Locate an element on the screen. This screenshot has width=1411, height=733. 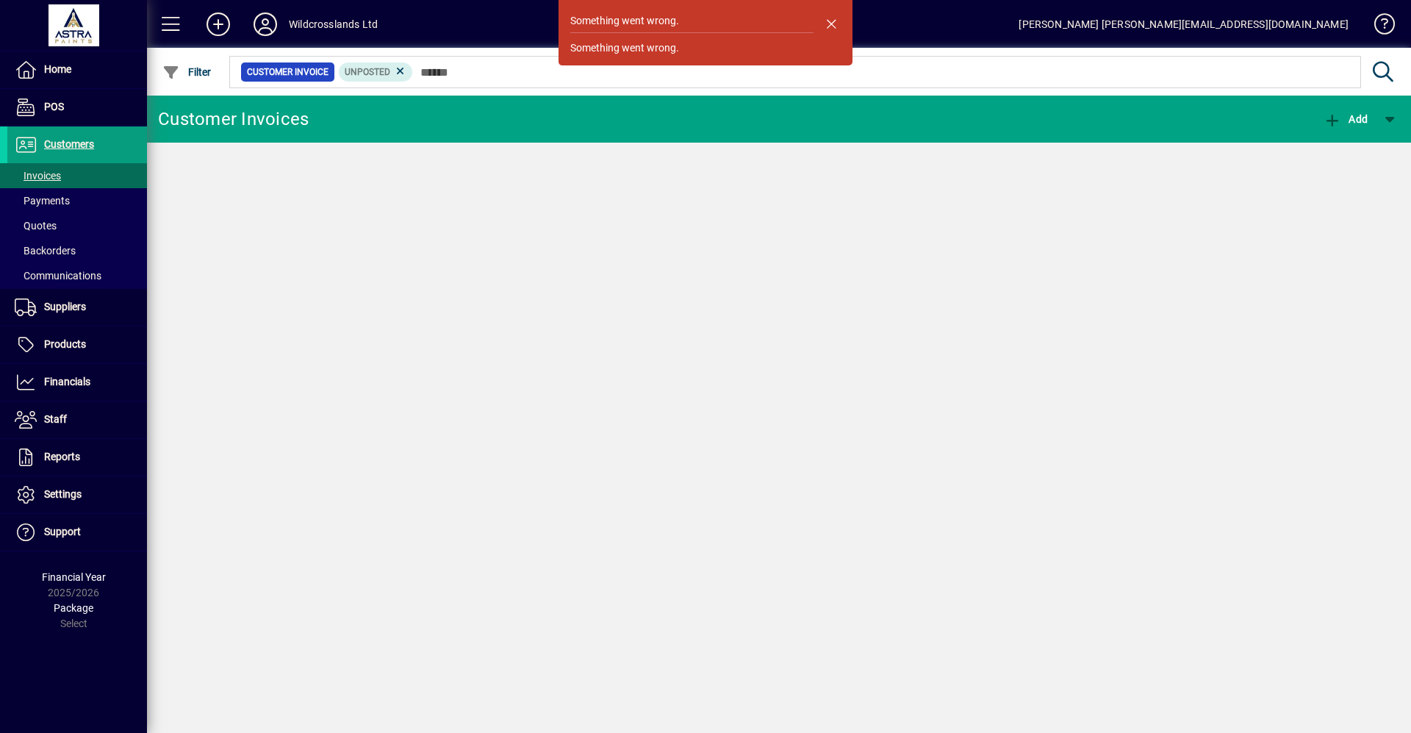
a: Communications is located at coordinates (77, 276).